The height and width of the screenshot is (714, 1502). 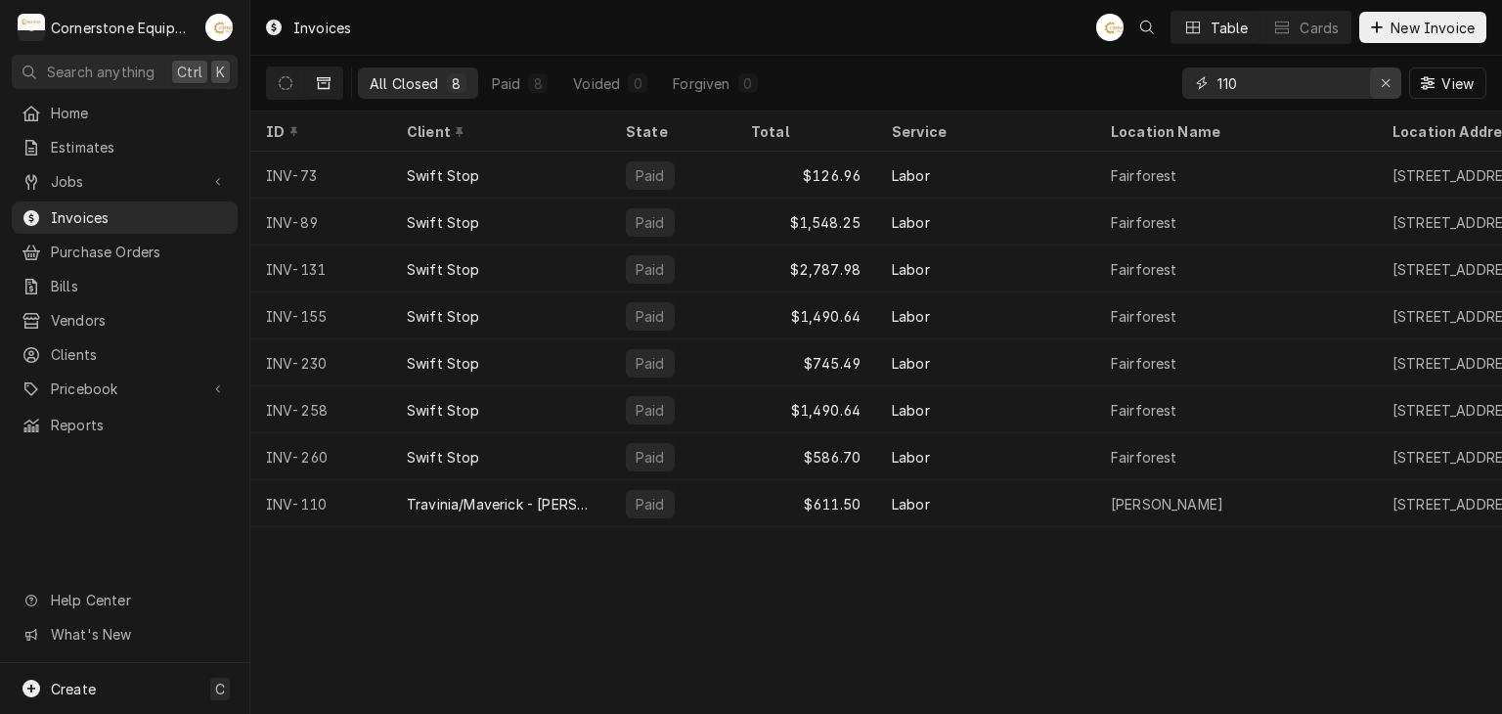 What do you see at coordinates (124, 147) in the screenshot?
I see `a: Estimates` at bounding box center [124, 147].